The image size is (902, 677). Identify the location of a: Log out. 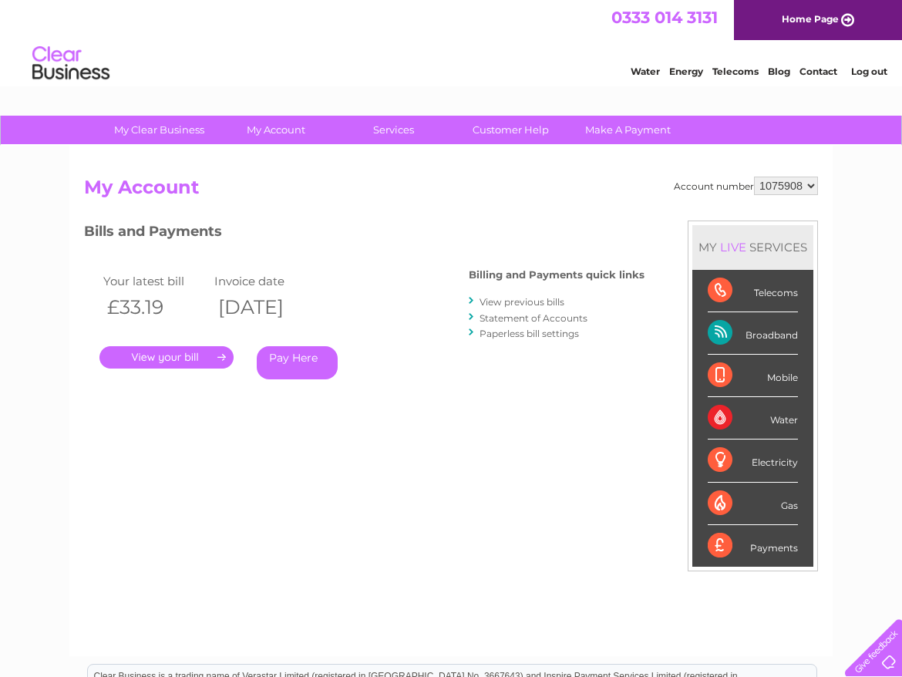
(869, 71).